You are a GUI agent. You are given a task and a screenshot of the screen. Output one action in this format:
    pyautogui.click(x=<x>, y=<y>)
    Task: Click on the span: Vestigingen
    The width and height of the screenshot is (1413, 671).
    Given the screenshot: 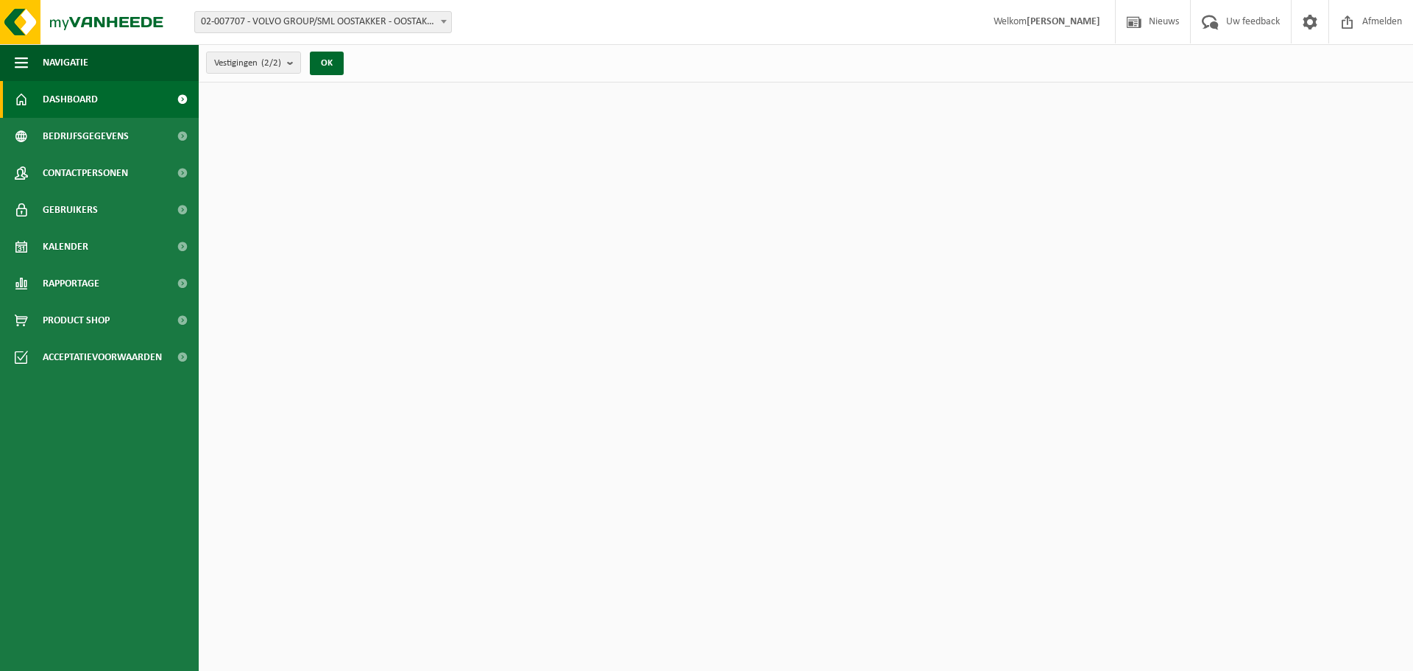 What is the action you would take?
    pyautogui.click(x=247, y=63)
    